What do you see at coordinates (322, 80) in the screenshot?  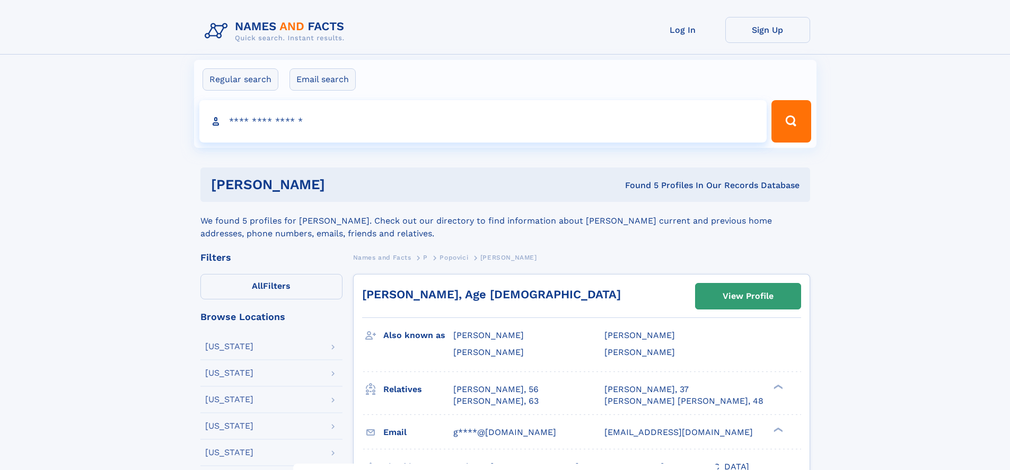 I see `label: Email search` at bounding box center [322, 80].